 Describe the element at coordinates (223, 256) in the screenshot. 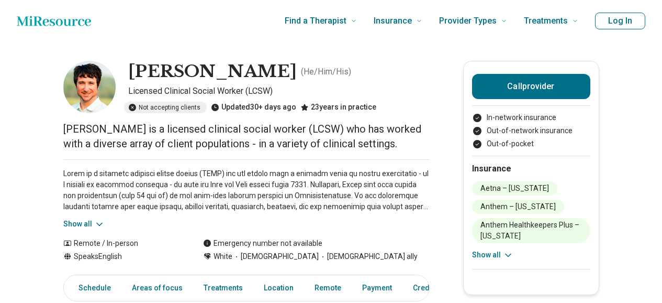

I see `span: White` at that location.